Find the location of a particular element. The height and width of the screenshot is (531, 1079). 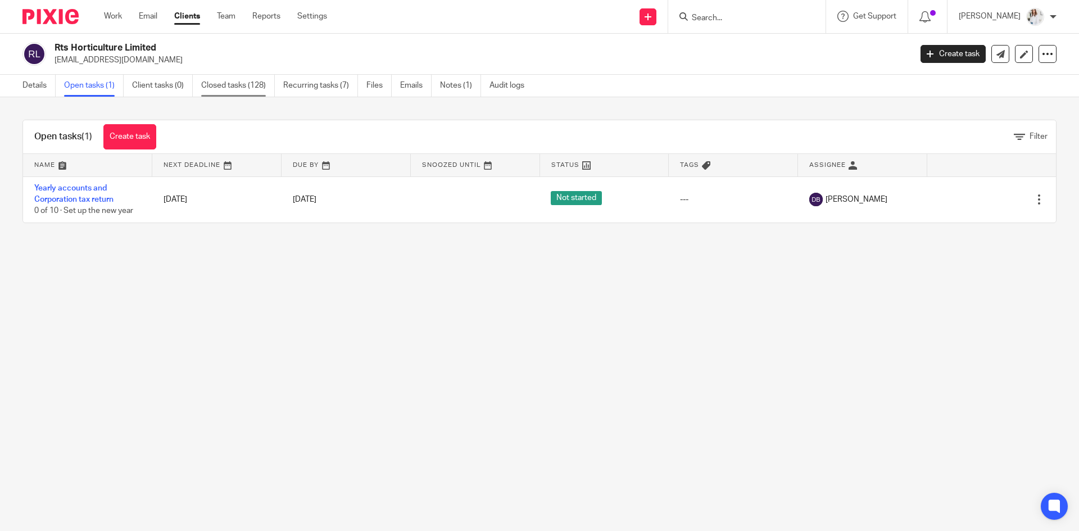

a: Yearly accounts and Corporation tax return is located at coordinates (74, 194).